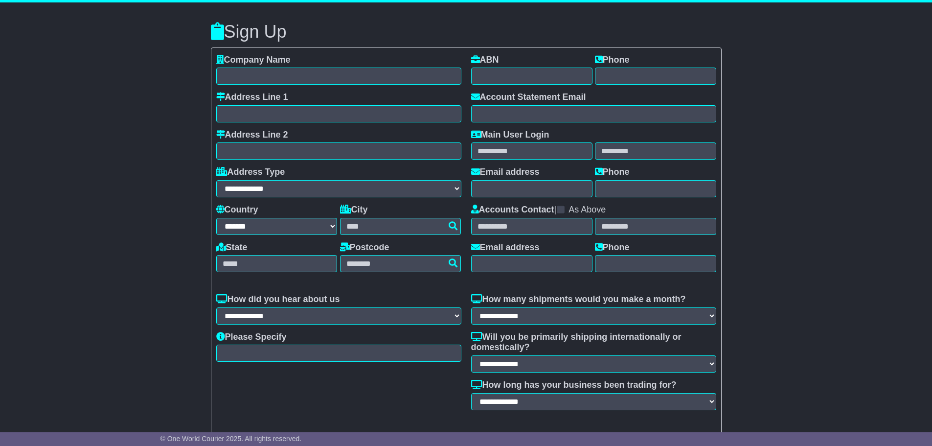  What do you see at coordinates (593, 342) in the screenshot?
I see `label: Will you be primarily shipping internationally or domestically?` at bounding box center [593, 342].